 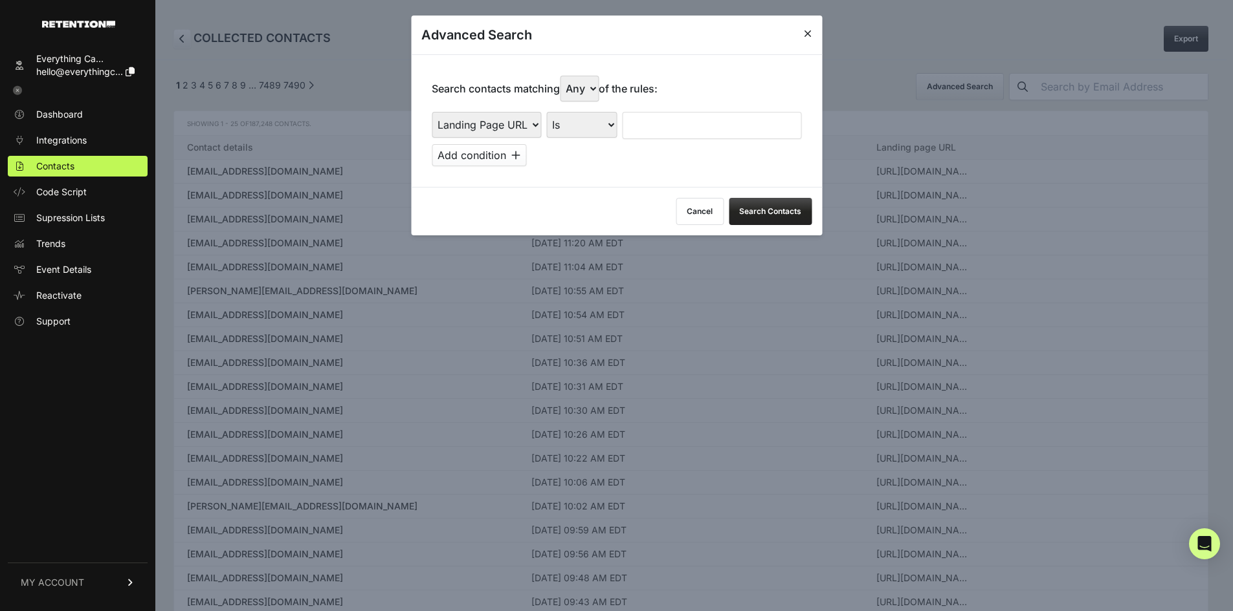 I want to click on a: Code Script, so click(x=78, y=192).